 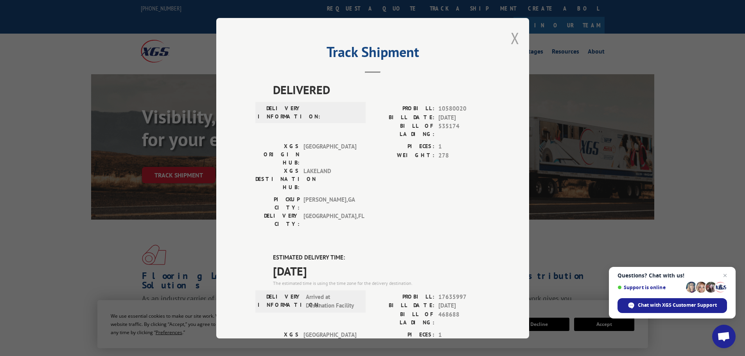 What do you see at coordinates (373, 54) in the screenshot?
I see `h2: Track Shipment` at bounding box center [373, 54].